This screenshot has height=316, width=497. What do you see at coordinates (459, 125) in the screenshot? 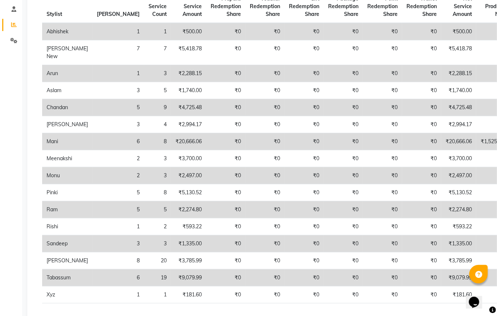
I see `td: ₹2,994.17` at bounding box center [459, 125].